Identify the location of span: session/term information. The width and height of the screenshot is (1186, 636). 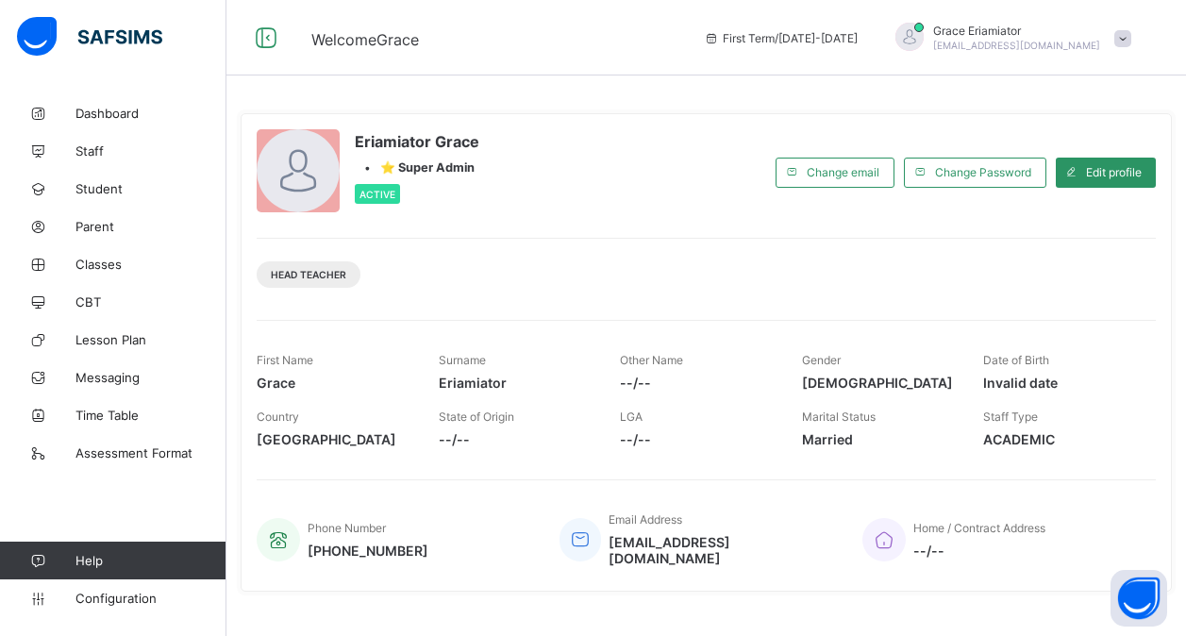
(780, 38).